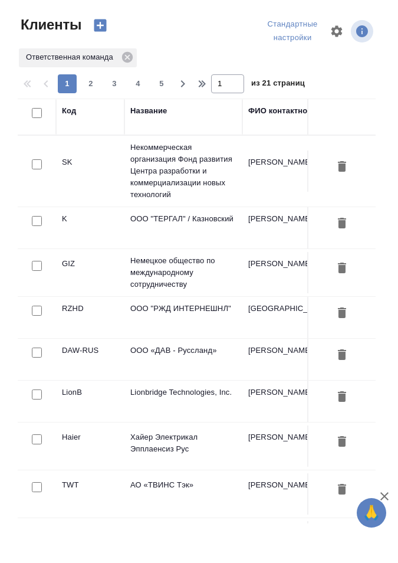  I want to click on td: SK, so click(90, 171).